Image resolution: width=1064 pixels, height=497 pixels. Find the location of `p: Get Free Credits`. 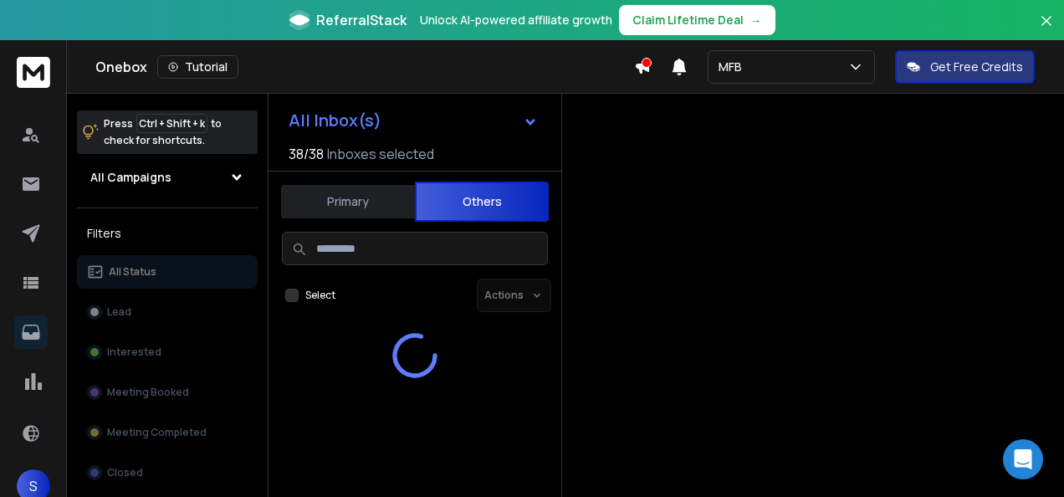

p: Get Free Credits is located at coordinates (976, 67).